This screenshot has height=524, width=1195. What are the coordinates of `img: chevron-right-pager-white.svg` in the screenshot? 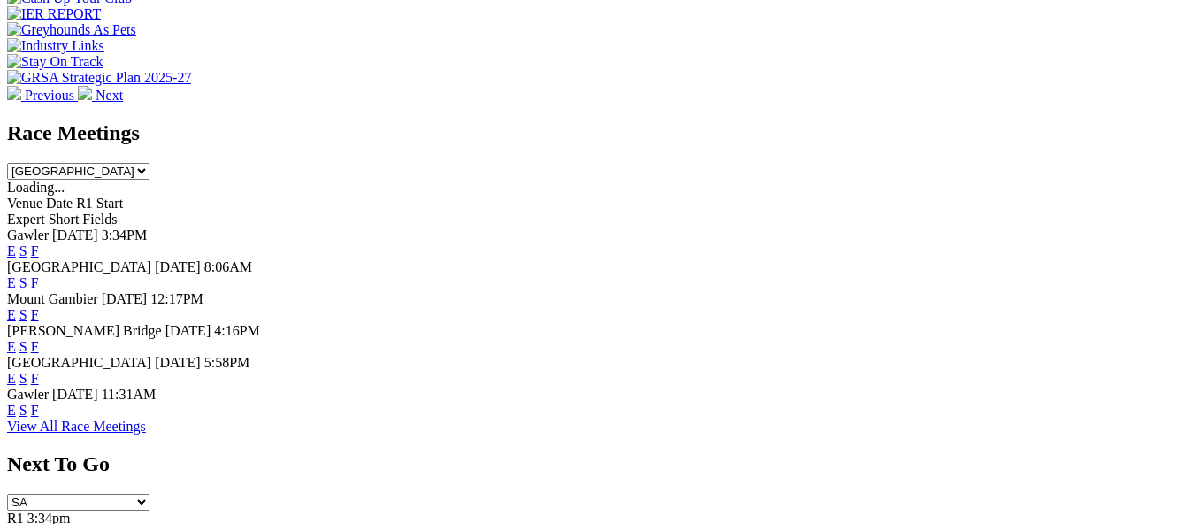 It's located at (85, 93).